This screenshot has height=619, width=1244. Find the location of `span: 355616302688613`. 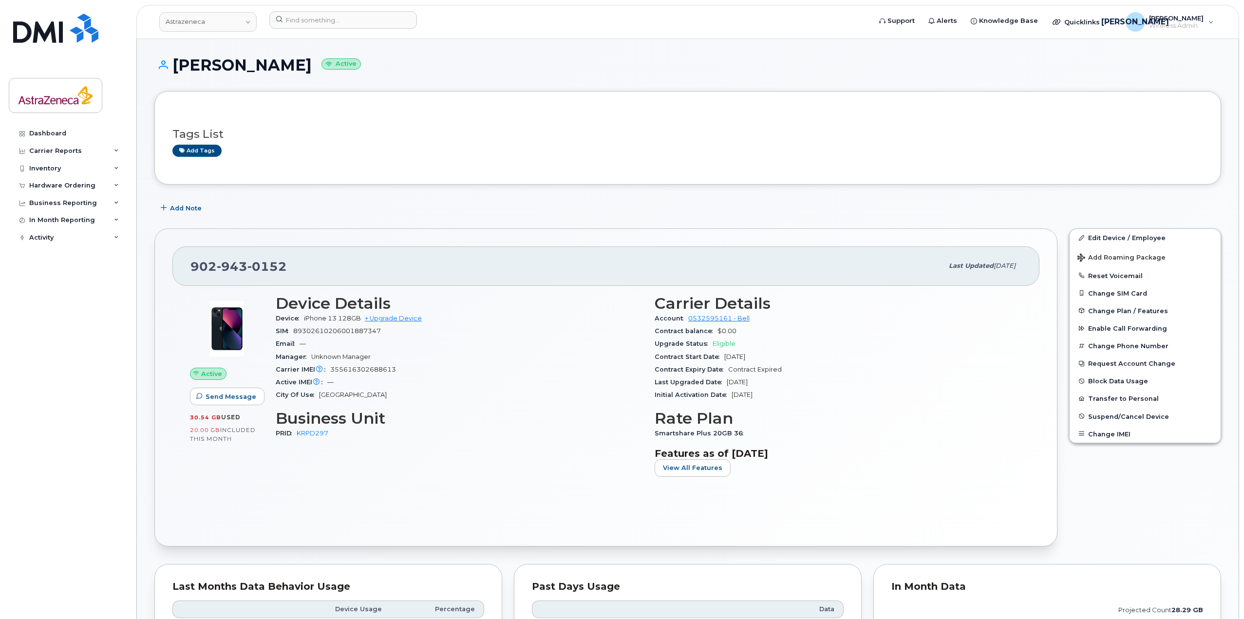

span: 355616302688613 is located at coordinates (363, 369).